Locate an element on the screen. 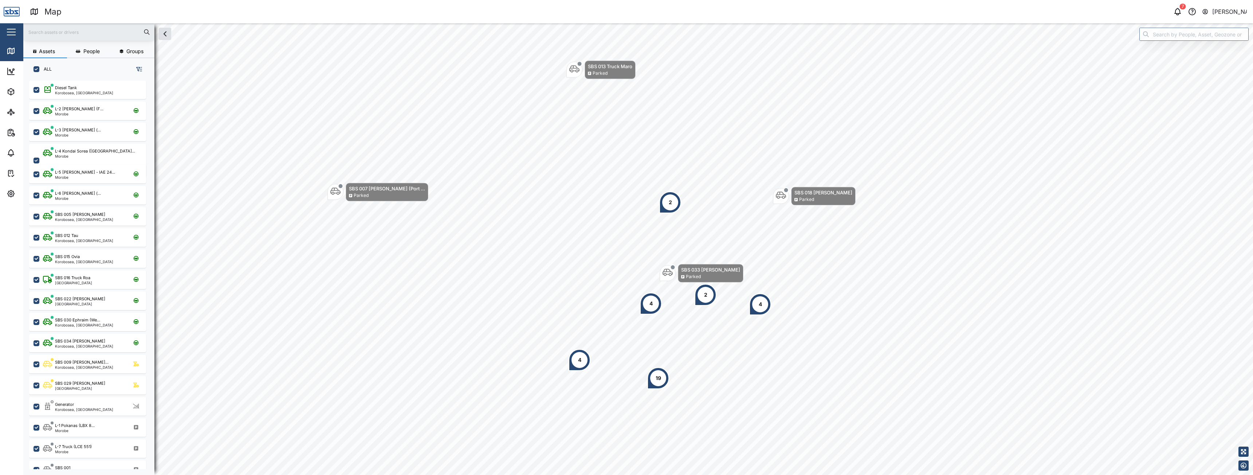  div: L-1 Pokanas (LBX 8... is located at coordinates (75, 426).